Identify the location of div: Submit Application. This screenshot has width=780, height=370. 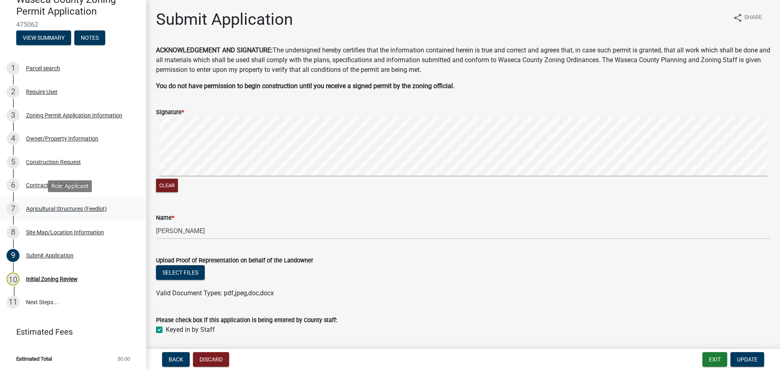
(50, 255).